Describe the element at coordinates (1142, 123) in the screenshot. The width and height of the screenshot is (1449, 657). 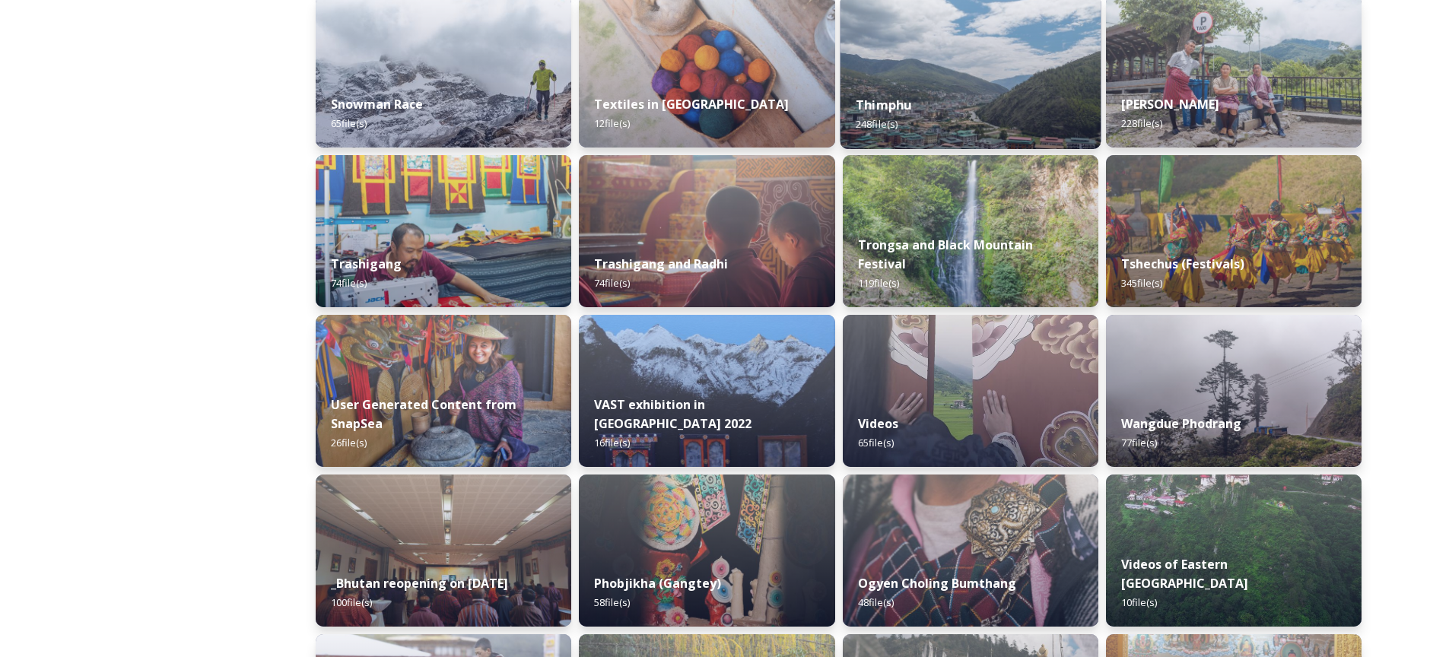
I see `span: 228 file(s)` at that location.